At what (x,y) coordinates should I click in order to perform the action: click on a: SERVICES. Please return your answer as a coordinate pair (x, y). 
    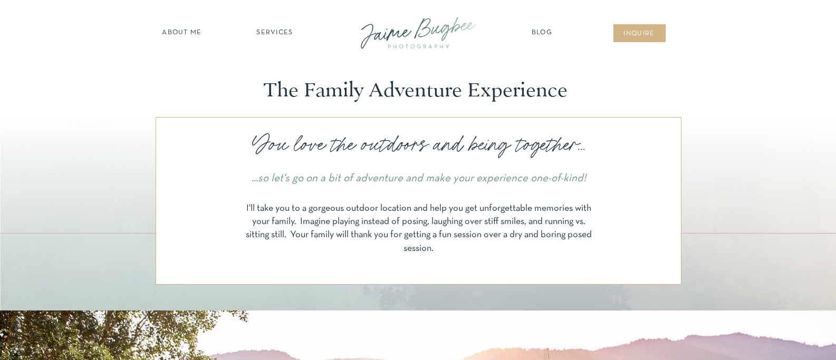
    Looking at the image, I should click on (275, 33).